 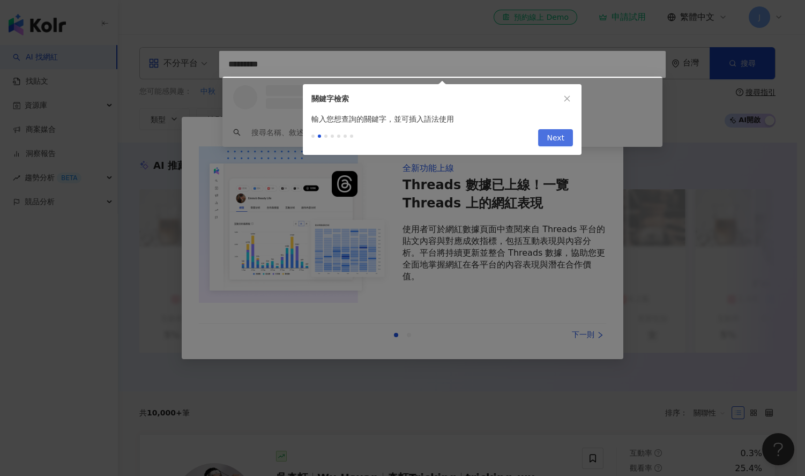 I want to click on div: 輸入您想查詢的關鍵字，並可插入語法使用, so click(x=442, y=119).